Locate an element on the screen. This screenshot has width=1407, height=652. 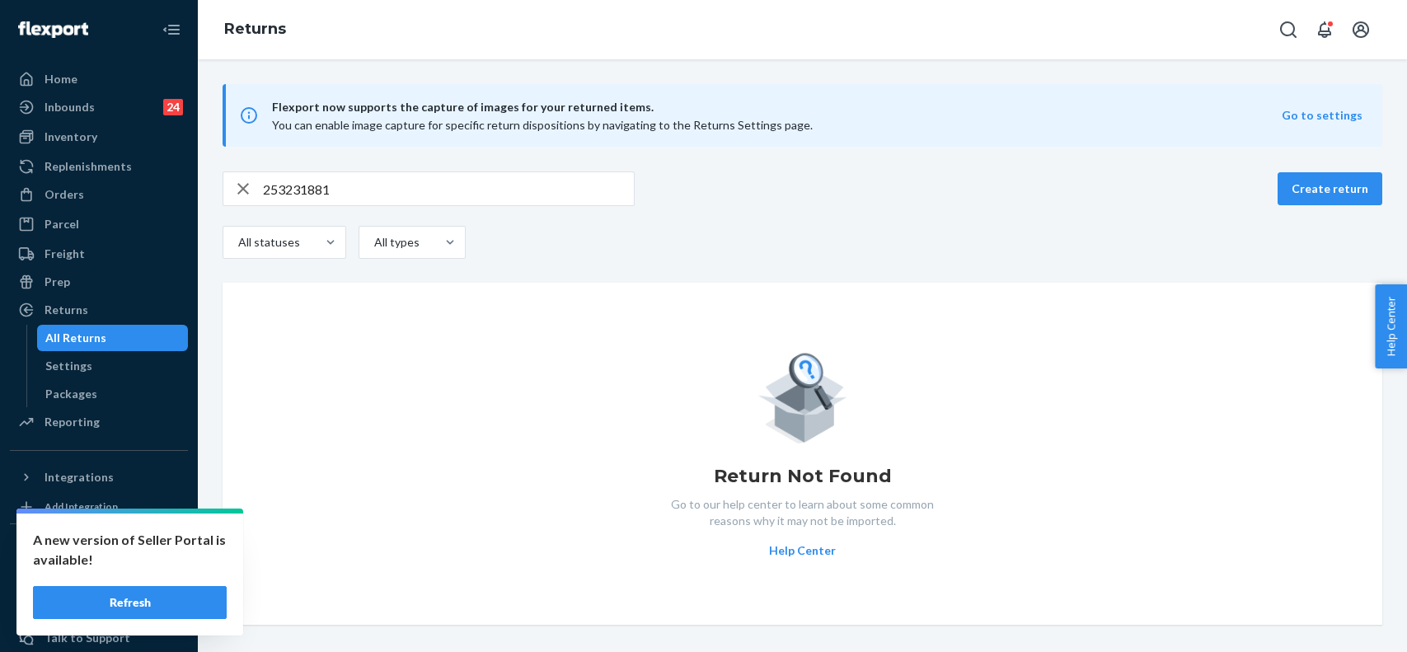
button: Integrations is located at coordinates (99, 477).